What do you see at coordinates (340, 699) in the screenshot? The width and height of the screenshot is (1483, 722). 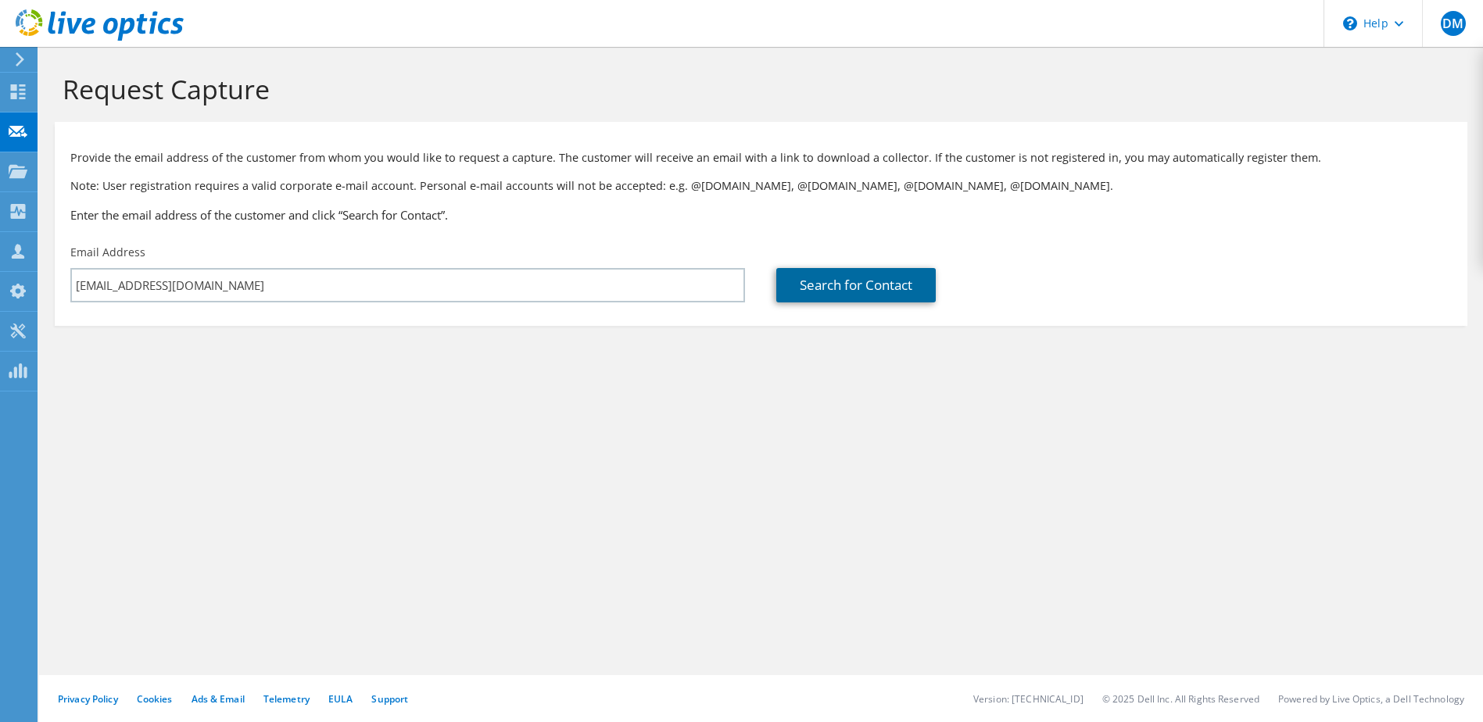 I see `a: EULA` at bounding box center [340, 699].